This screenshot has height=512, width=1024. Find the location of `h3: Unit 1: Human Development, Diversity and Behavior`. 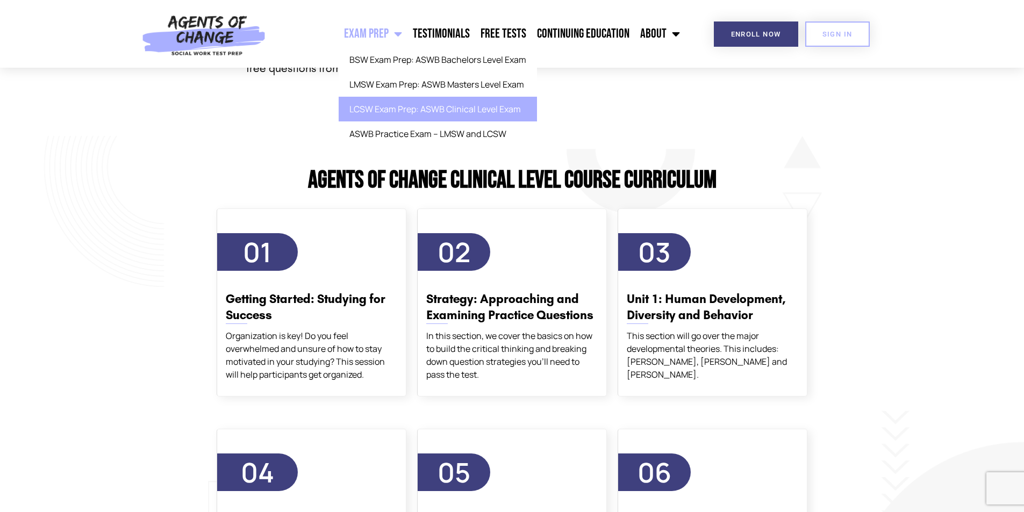

h3: Unit 1: Human Development, Diversity and Behavior is located at coordinates (712, 308).